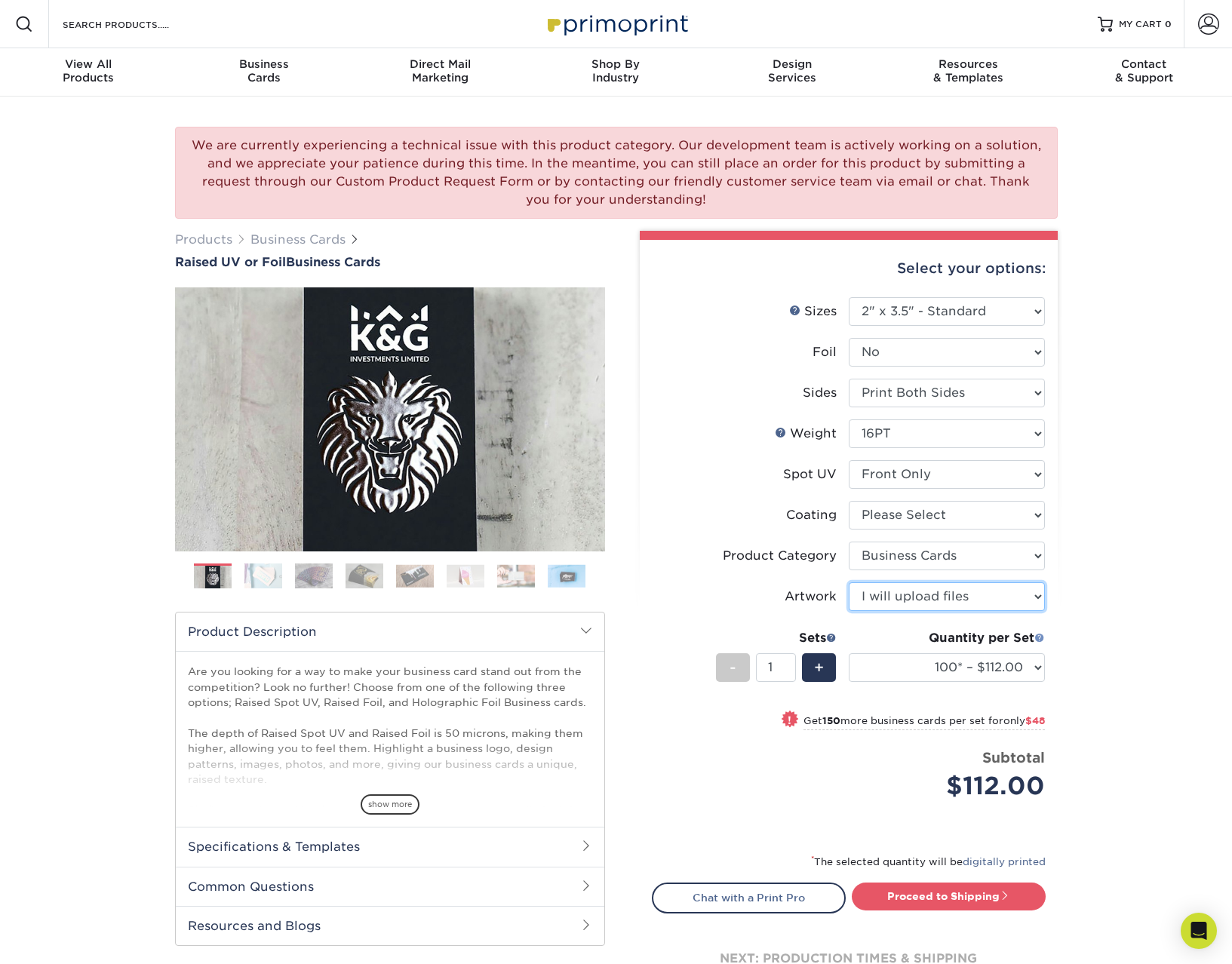 Image resolution: width=1232 pixels, height=964 pixels. Describe the element at coordinates (967, 64) in the screenshot. I see `span: Resources` at that location.